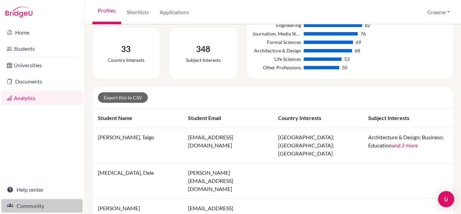 This screenshot has width=461, height=214. What do you see at coordinates (203, 49) in the screenshot?
I see `div: 348` at bounding box center [203, 49].